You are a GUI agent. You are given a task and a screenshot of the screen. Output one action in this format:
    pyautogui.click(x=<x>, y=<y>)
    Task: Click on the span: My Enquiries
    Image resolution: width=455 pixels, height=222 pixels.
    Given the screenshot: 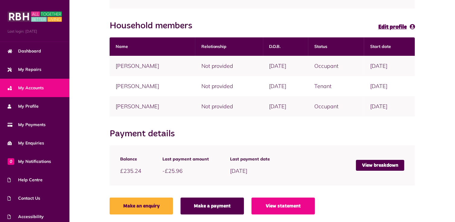 What is the action you would take?
    pyautogui.click(x=26, y=143)
    